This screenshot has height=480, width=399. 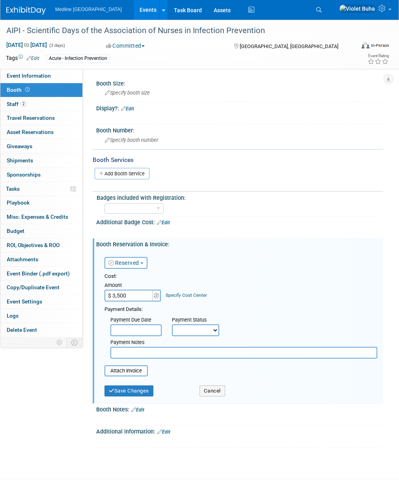 What do you see at coordinates (24, 301) in the screenshot?
I see `span: Event Settings` at bounding box center [24, 301].